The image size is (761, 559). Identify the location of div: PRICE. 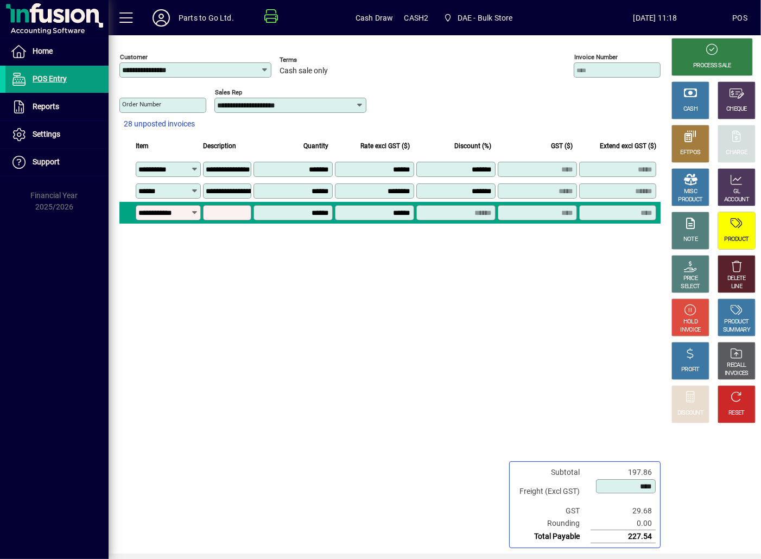
(690, 278).